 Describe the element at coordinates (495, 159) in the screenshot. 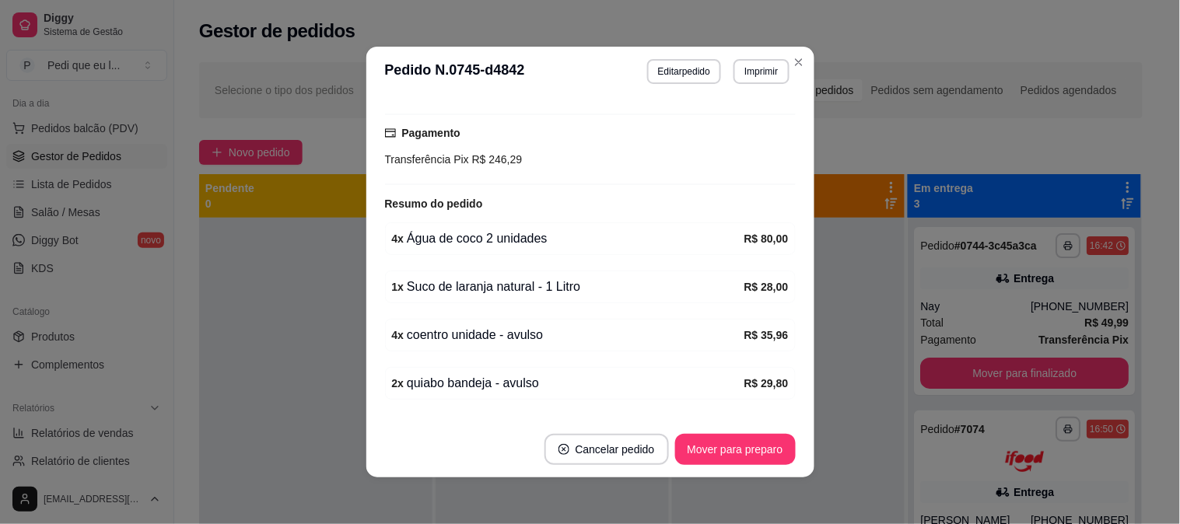

I see `span: R$ 246,29` at that location.